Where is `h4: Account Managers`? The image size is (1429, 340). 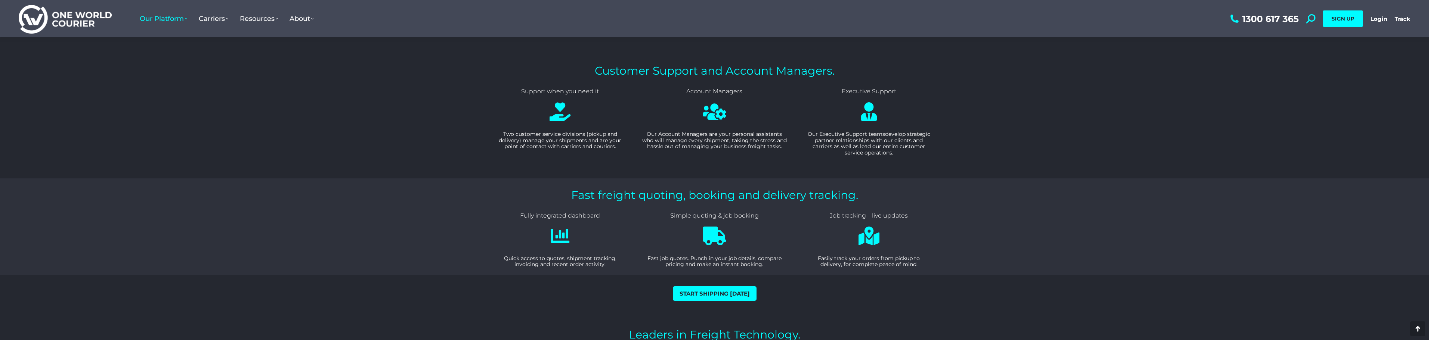
h4: Account Managers is located at coordinates (714, 91).